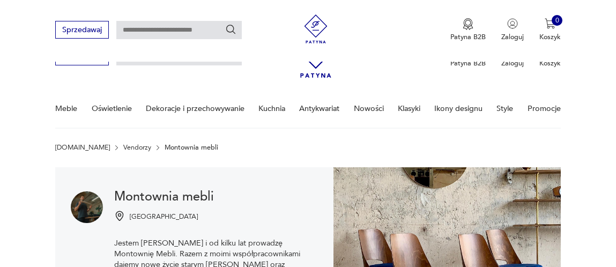 The width and height of the screenshot is (616, 267). I want to click on div: 0, so click(557, 20).